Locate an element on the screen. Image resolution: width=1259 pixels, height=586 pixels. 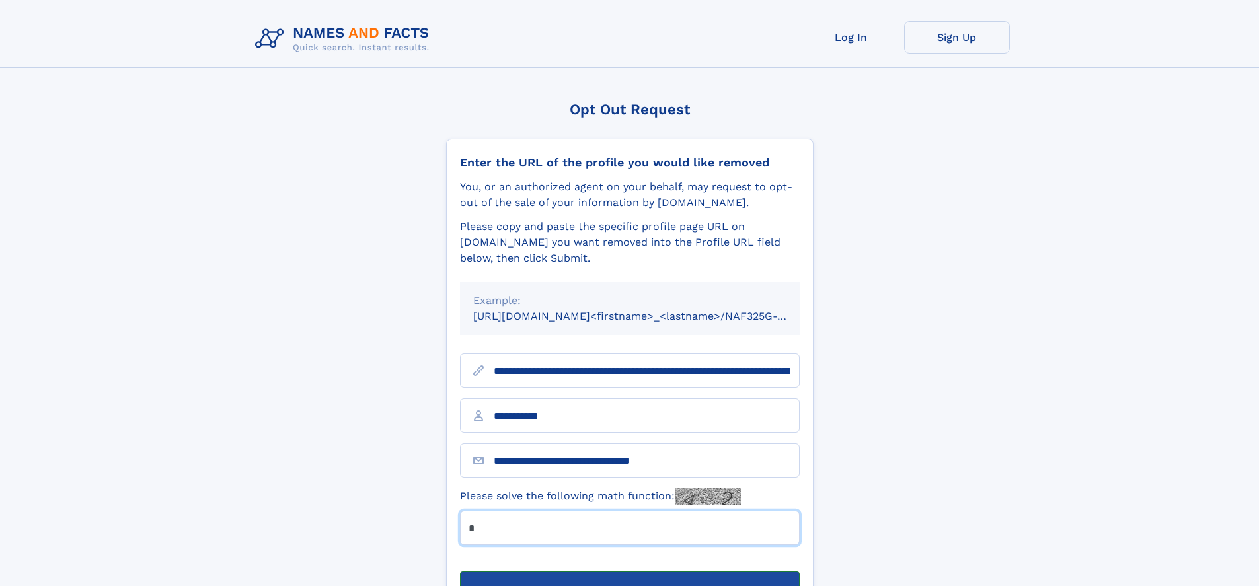
a: Sign Up is located at coordinates (957, 37).